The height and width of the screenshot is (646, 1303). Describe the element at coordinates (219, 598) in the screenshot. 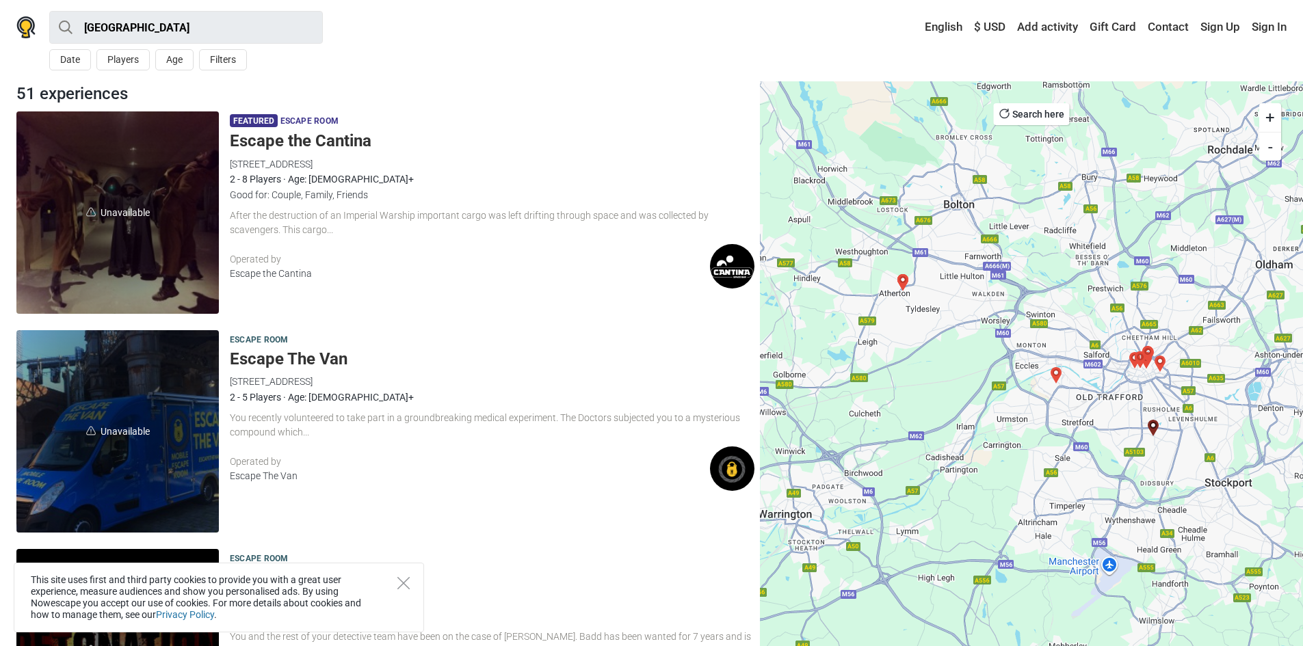

I see `div: This site uses first and third party cookies to provide you with a great user experience, measure...` at that location.